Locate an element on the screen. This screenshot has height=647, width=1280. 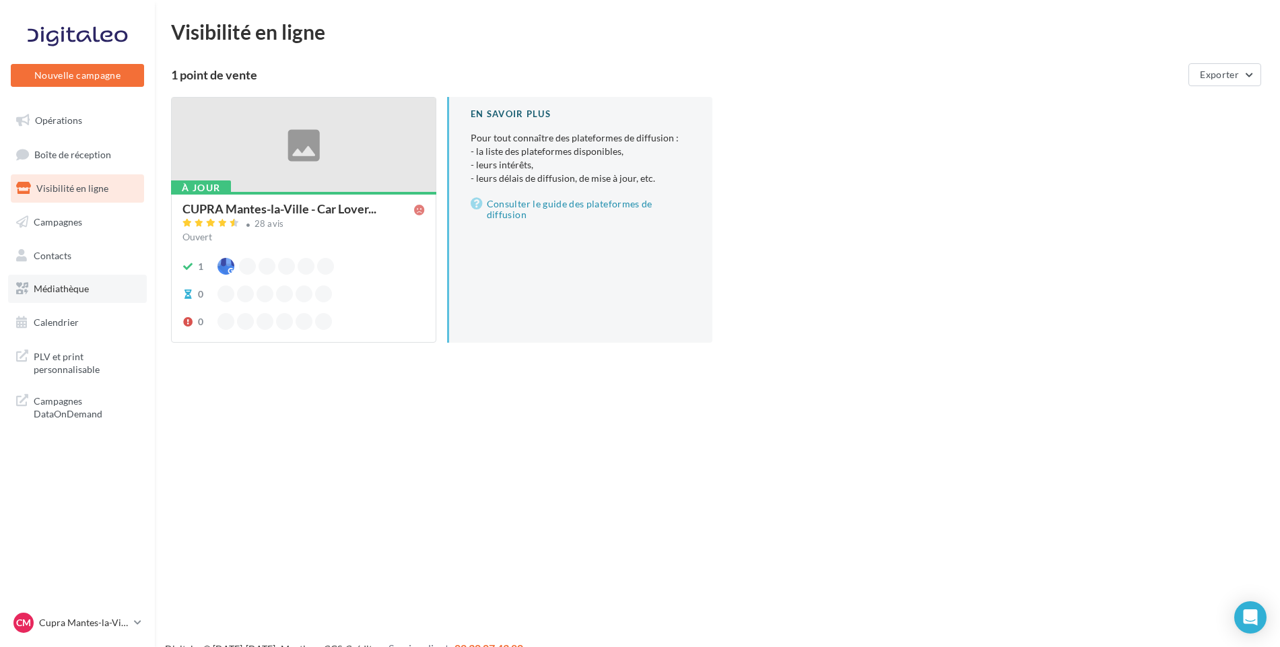
p: Pour tout connaître des plateformes de diffusion : is located at coordinates (581, 158).